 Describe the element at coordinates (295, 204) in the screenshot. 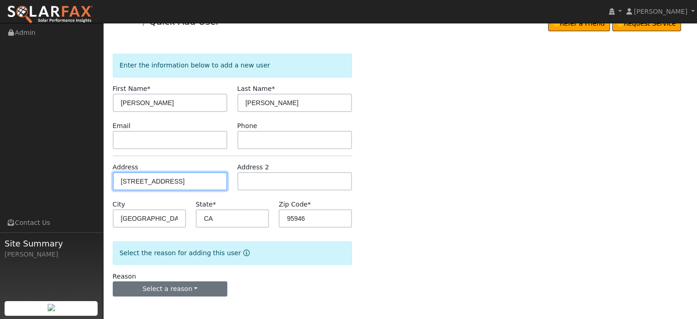

I see `label: Zip Code` at that location.